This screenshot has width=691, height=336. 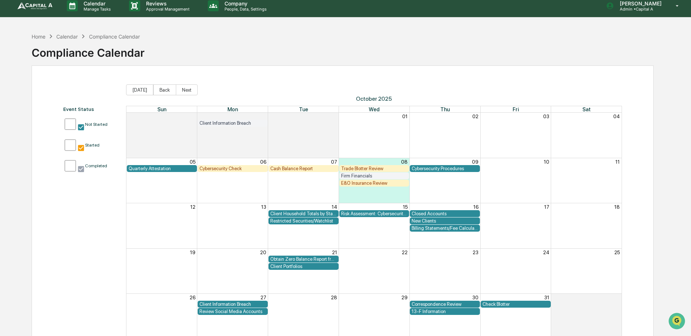 I want to click on div: Home, so click(x=39, y=36).